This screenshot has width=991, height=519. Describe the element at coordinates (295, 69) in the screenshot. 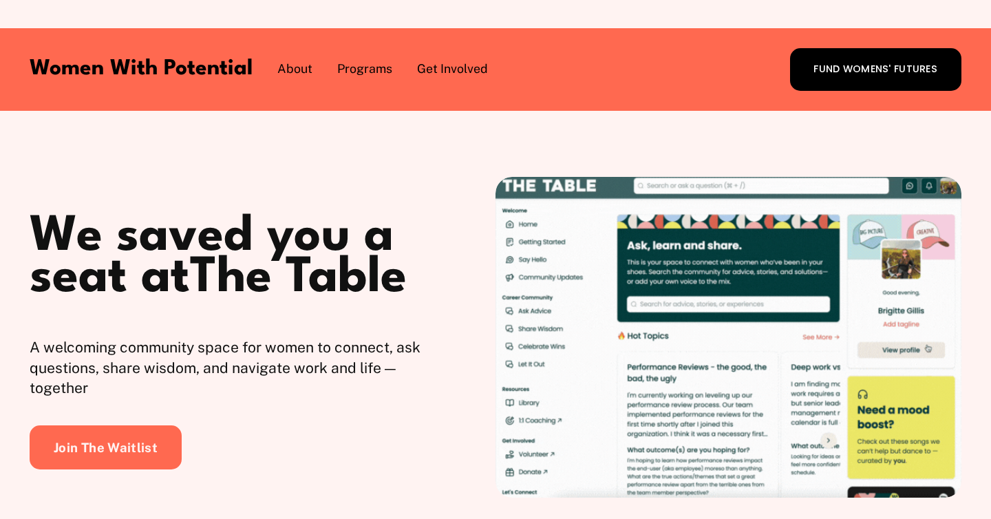

I see `span: About` at that location.